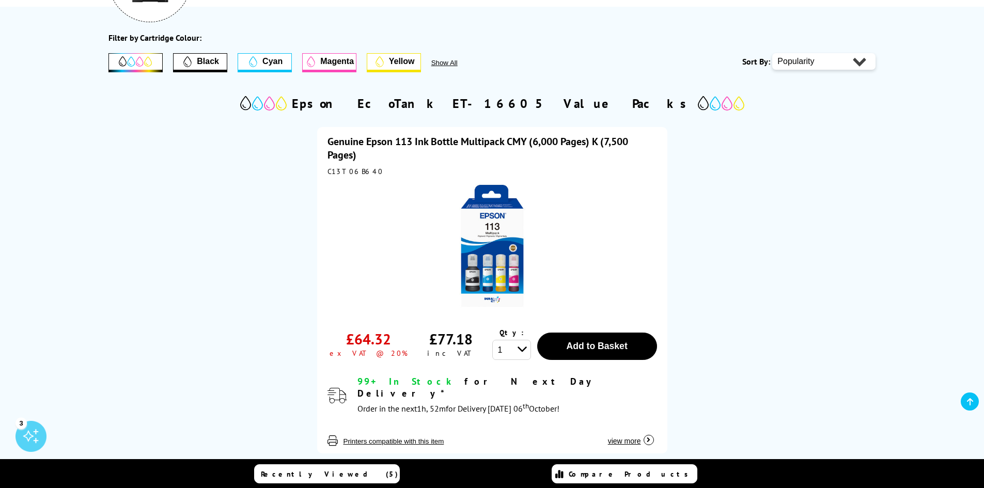 The width and height of the screenshot is (984, 488). I want to click on span: 1h, 52m, so click(432, 409).